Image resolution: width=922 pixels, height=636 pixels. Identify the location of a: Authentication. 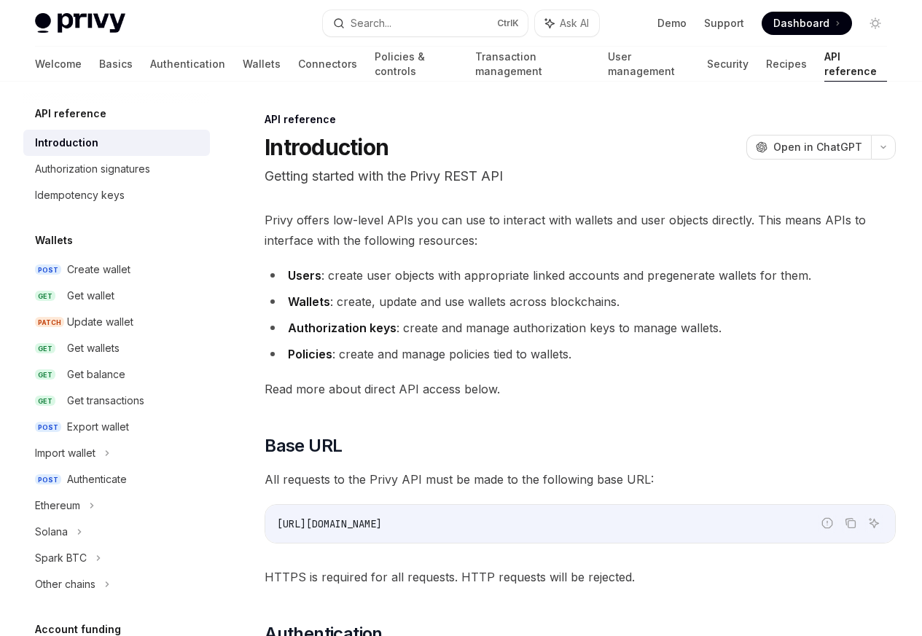
(187, 64).